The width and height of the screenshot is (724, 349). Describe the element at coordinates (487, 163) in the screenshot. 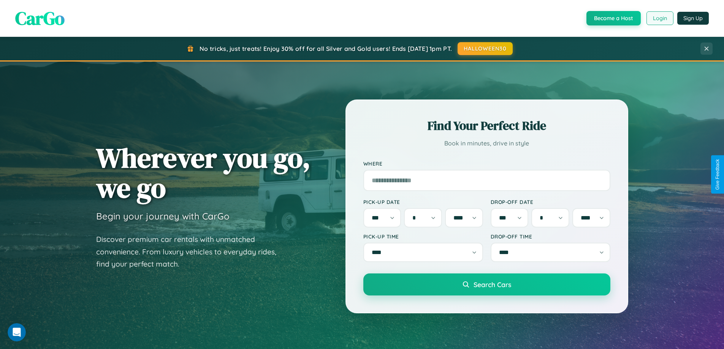

I see `label: Where` at that location.